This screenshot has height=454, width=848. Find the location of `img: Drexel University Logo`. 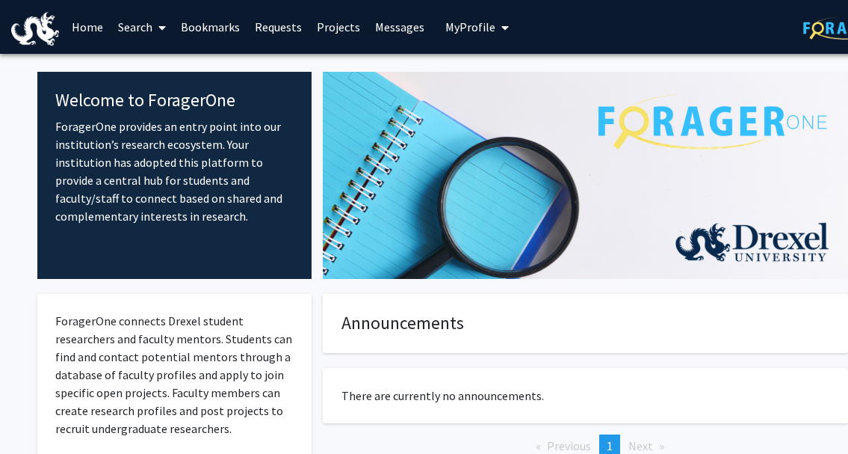

img: Drexel University Logo is located at coordinates (35, 28).